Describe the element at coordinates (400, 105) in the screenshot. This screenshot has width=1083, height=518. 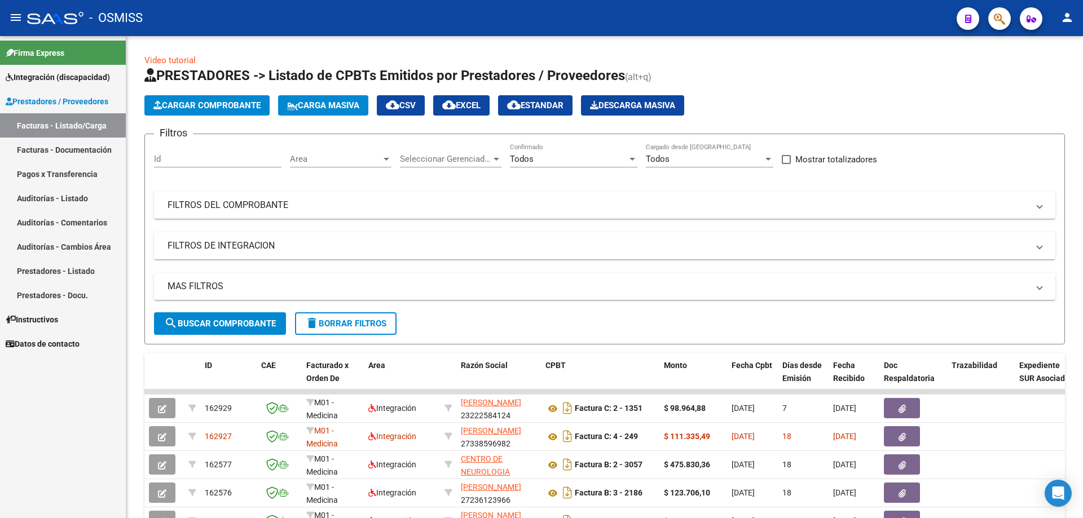
I see `span: CSV` at that location.